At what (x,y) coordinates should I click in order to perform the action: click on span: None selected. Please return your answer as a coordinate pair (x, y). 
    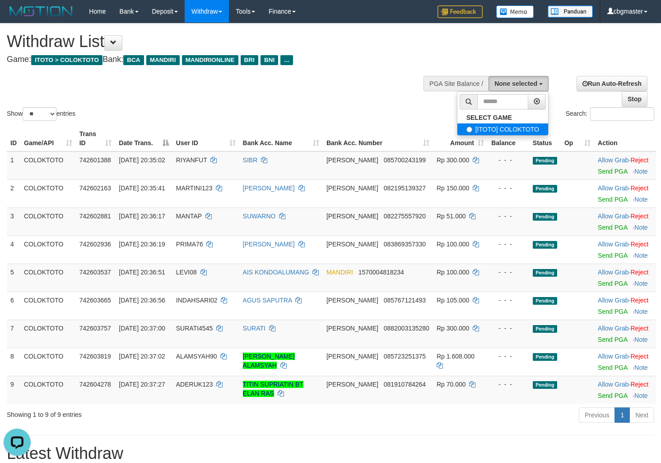
    Looking at the image, I should click on (516, 84).